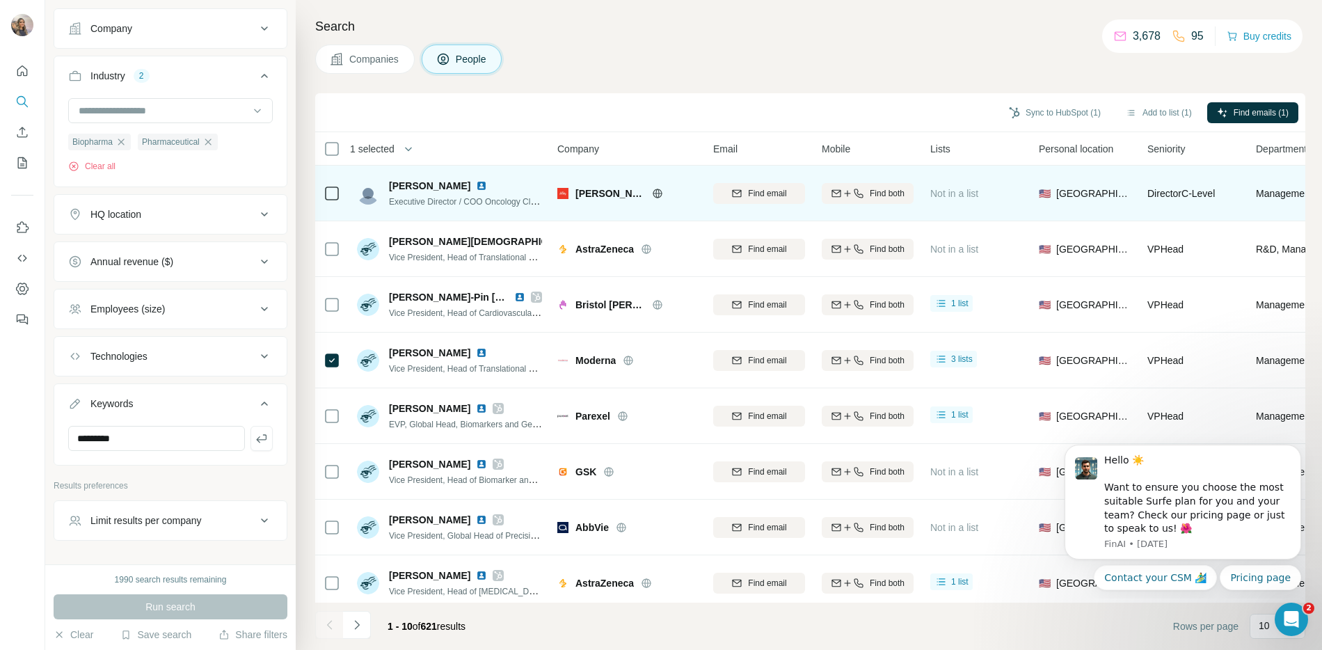  What do you see at coordinates (22, 289) in the screenshot?
I see `button: Dashboard` at bounding box center [22, 289].